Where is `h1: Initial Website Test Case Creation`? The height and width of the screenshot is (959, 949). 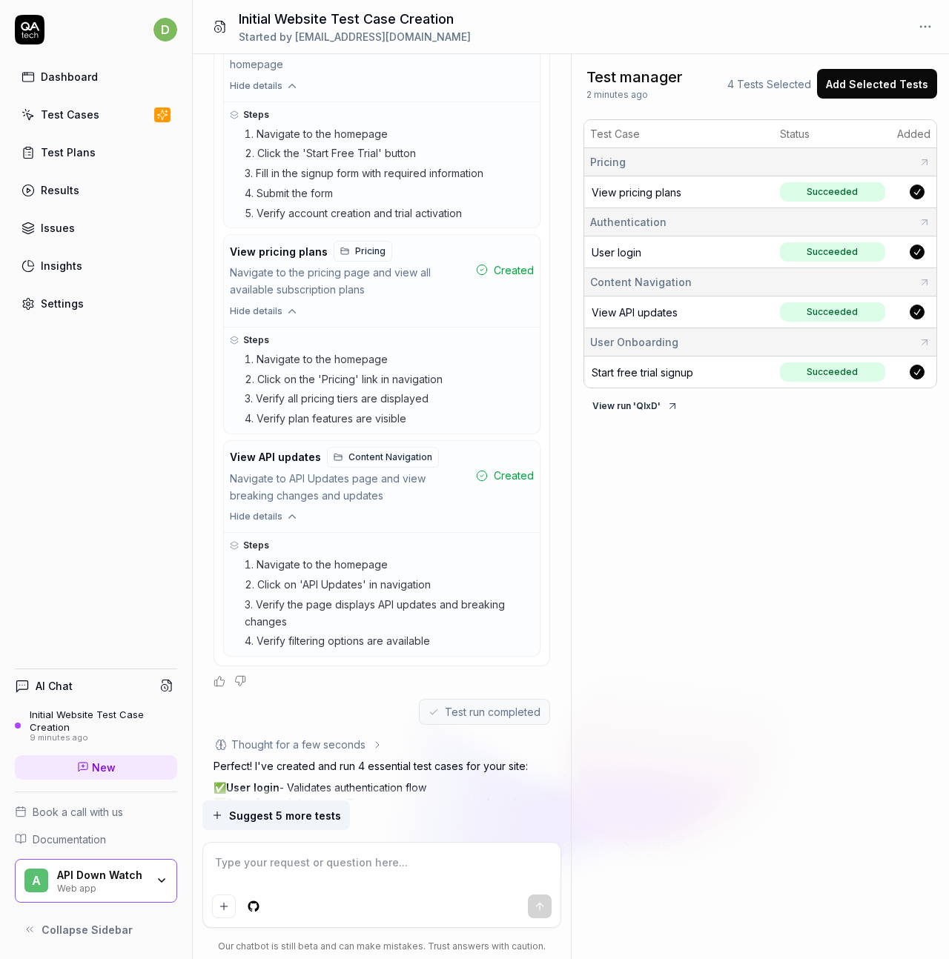
h1: Initial Website Test Case Creation is located at coordinates (354, 19).